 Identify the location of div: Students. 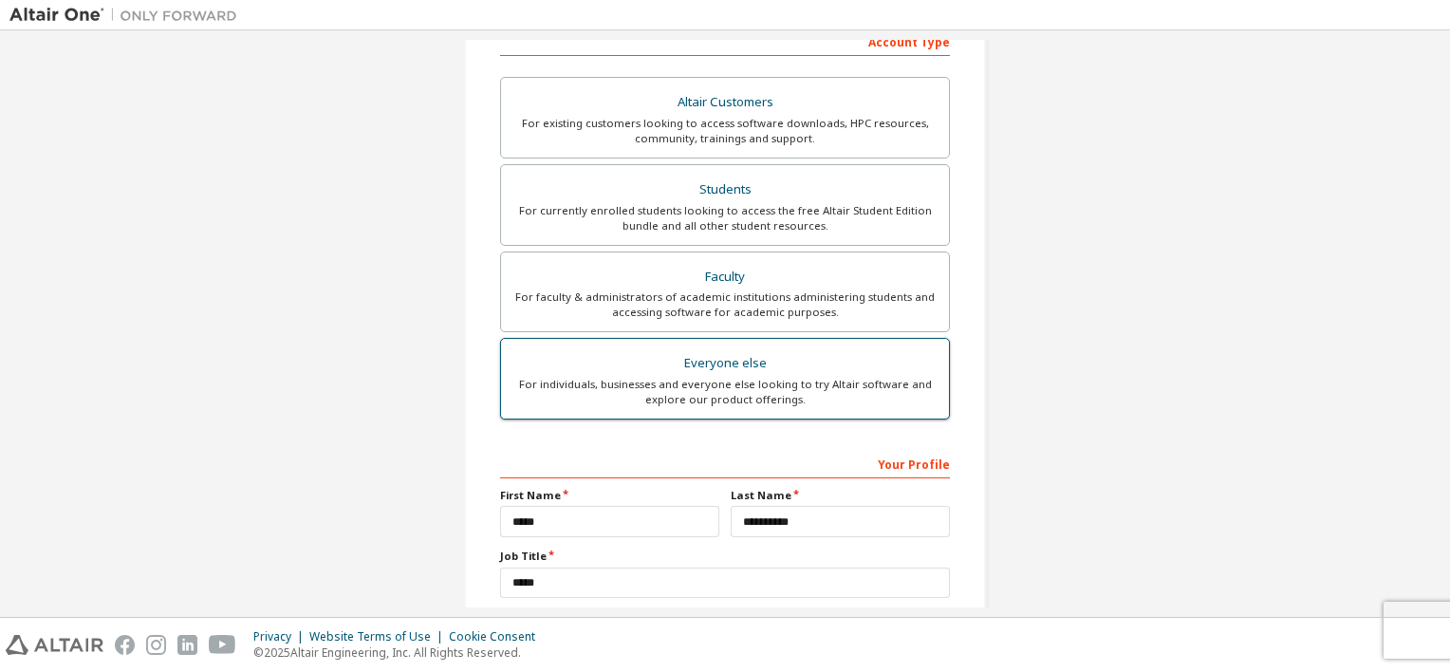
(725, 190).